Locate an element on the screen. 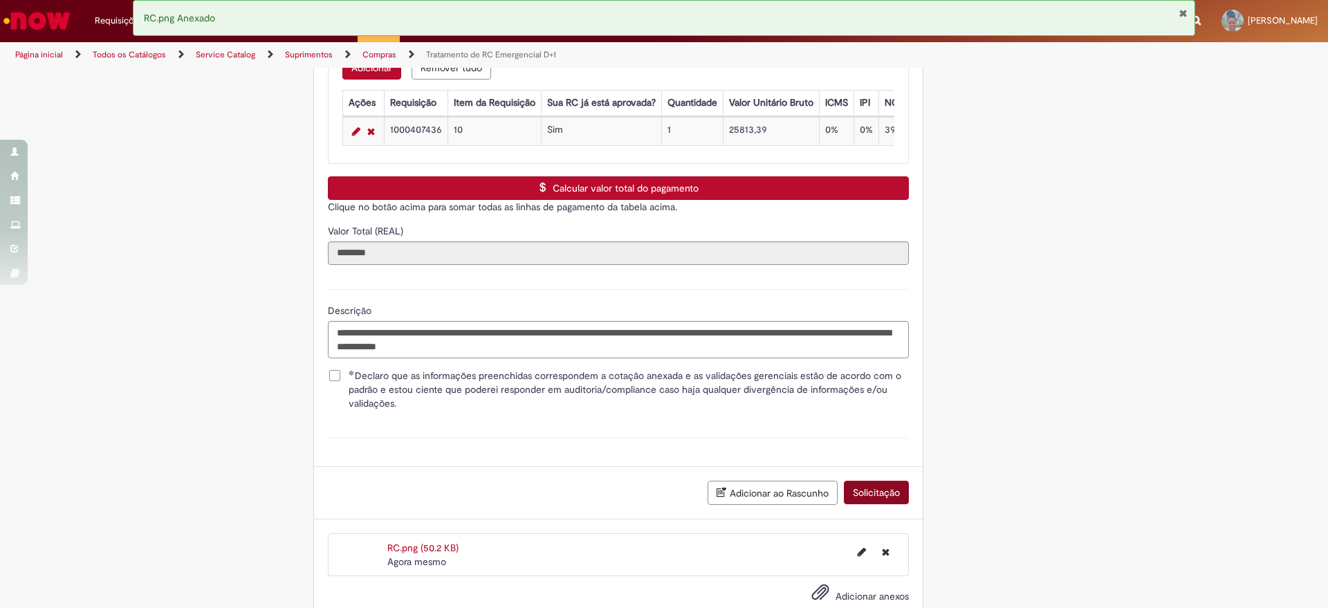 Image resolution: width=1328 pixels, height=608 pixels. td: Sim is located at coordinates (601, 131).